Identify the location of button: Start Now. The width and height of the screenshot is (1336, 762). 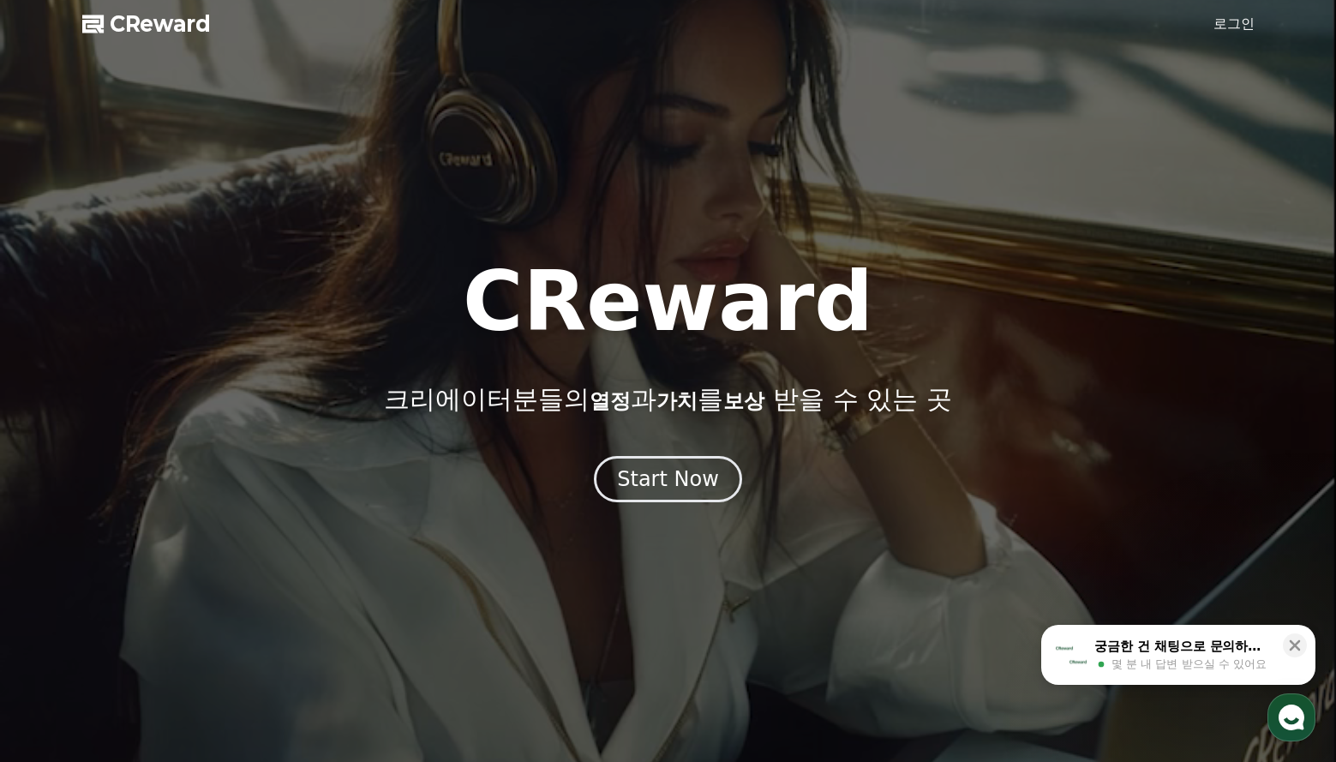
(667, 479).